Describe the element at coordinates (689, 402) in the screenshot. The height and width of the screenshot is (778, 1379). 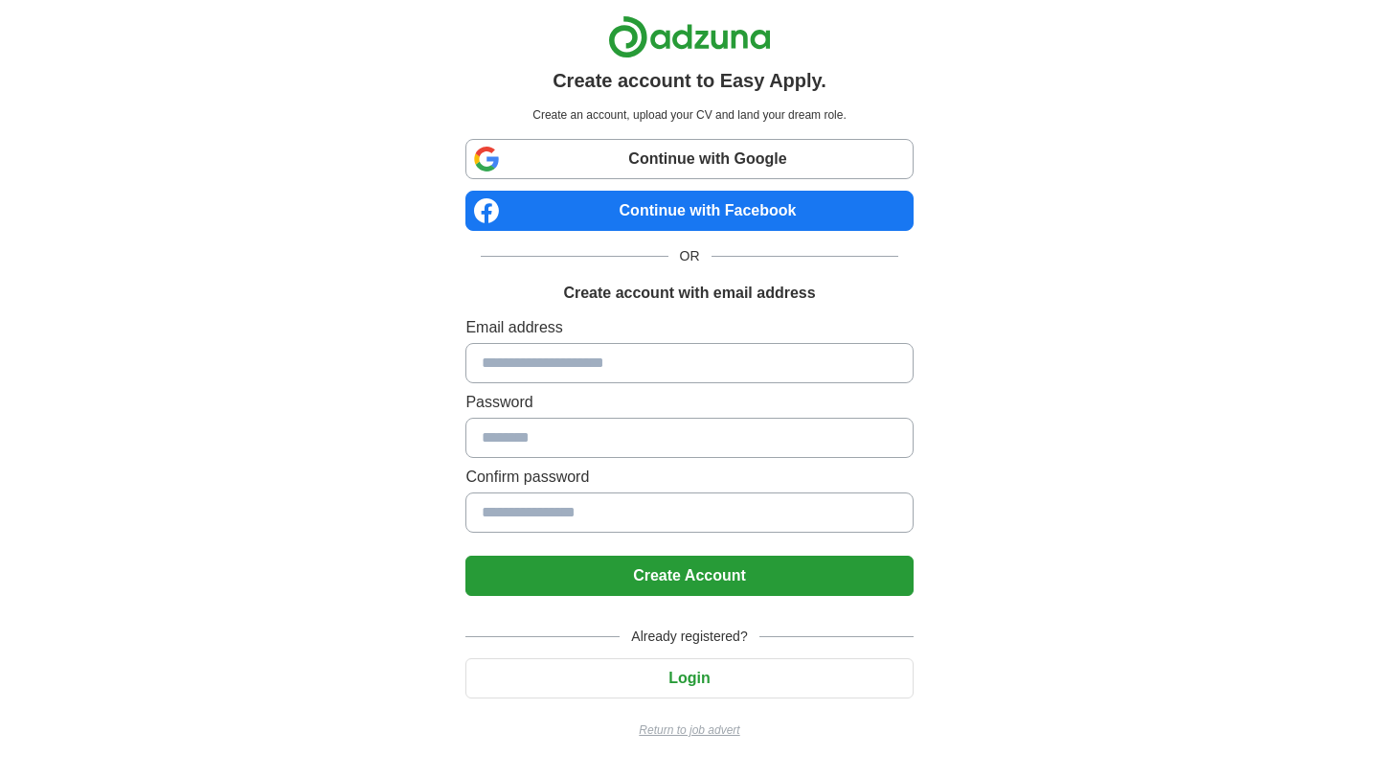
I see `label: Password` at that location.